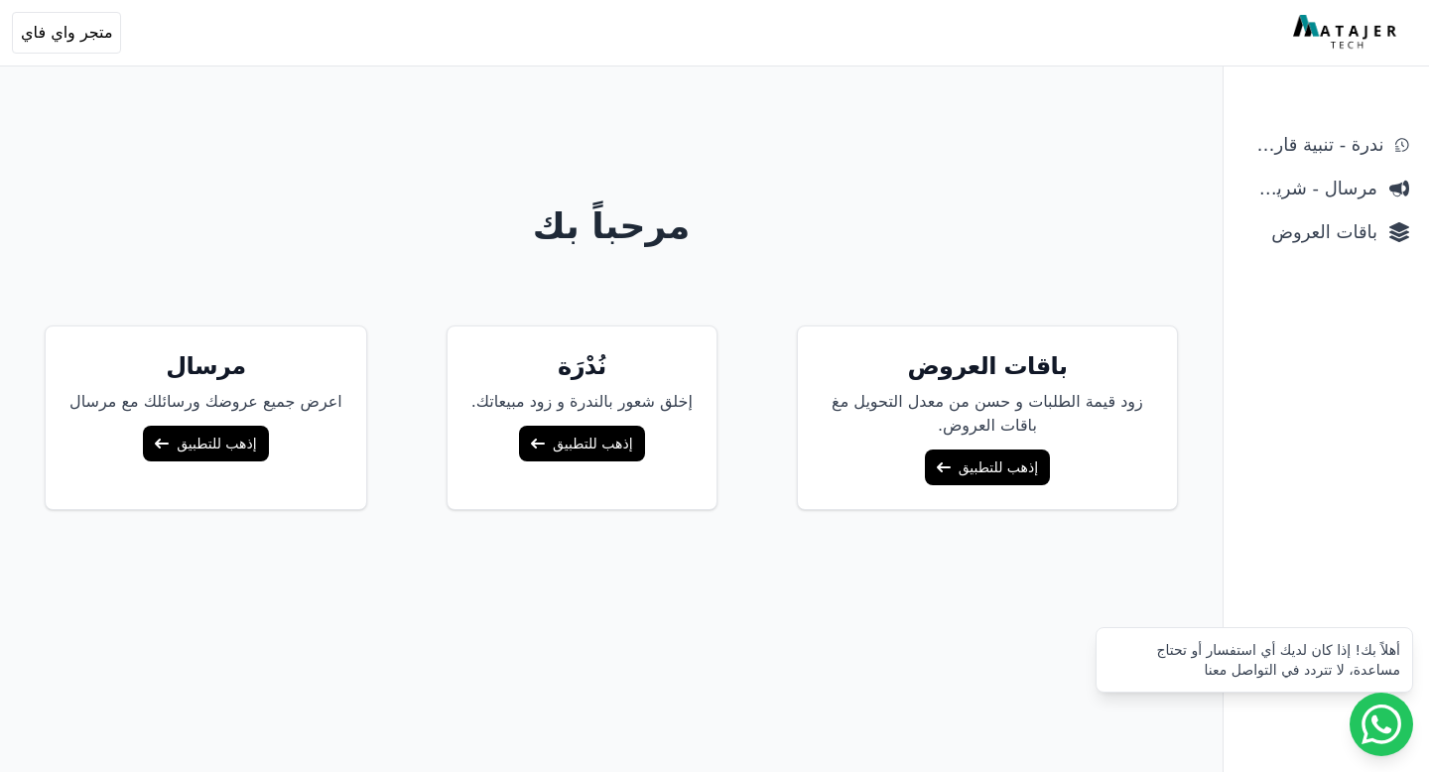  What do you see at coordinates (205, 402) in the screenshot?
I see `p: اعرض جميع عروضك ورسائلك مع مرسال` at bounding box center [205, 402].